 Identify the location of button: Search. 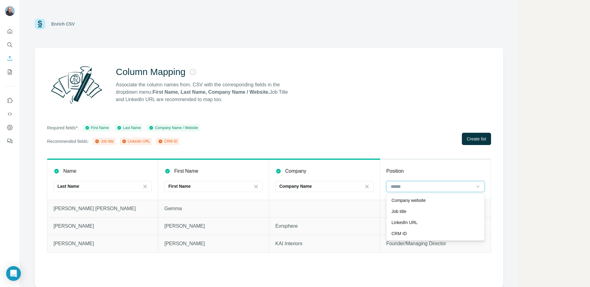
(10, 45).